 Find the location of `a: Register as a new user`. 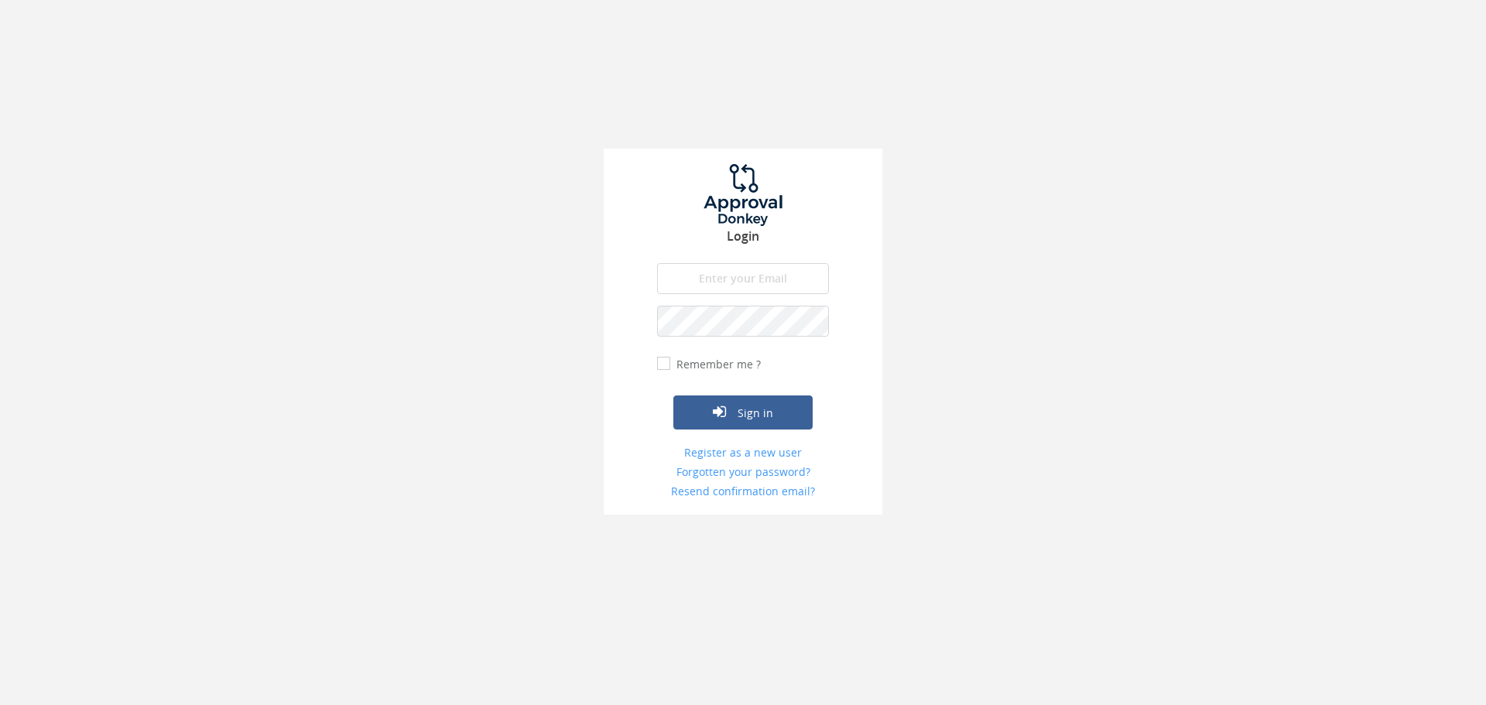

a: Register as a new user is located at coordinates (743, 453).